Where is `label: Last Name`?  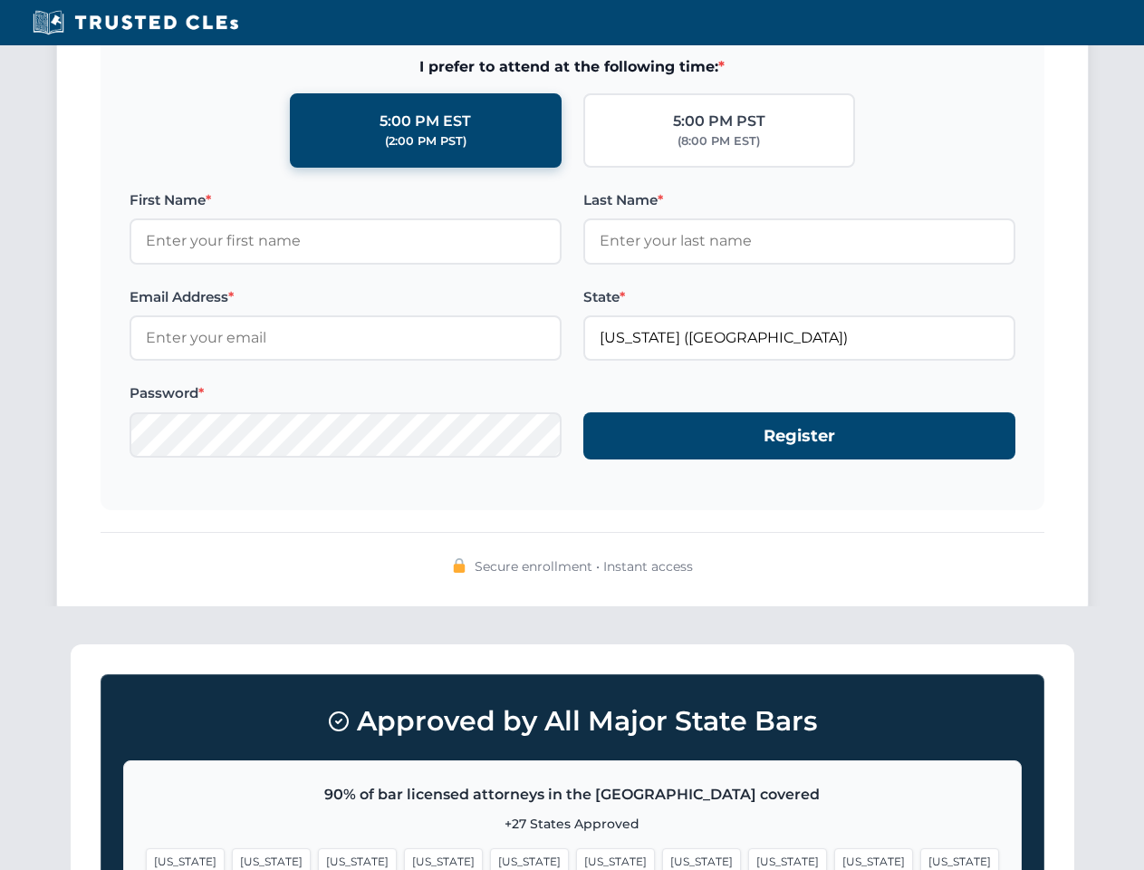 label: Last Name is located at coordinates (799, 200).